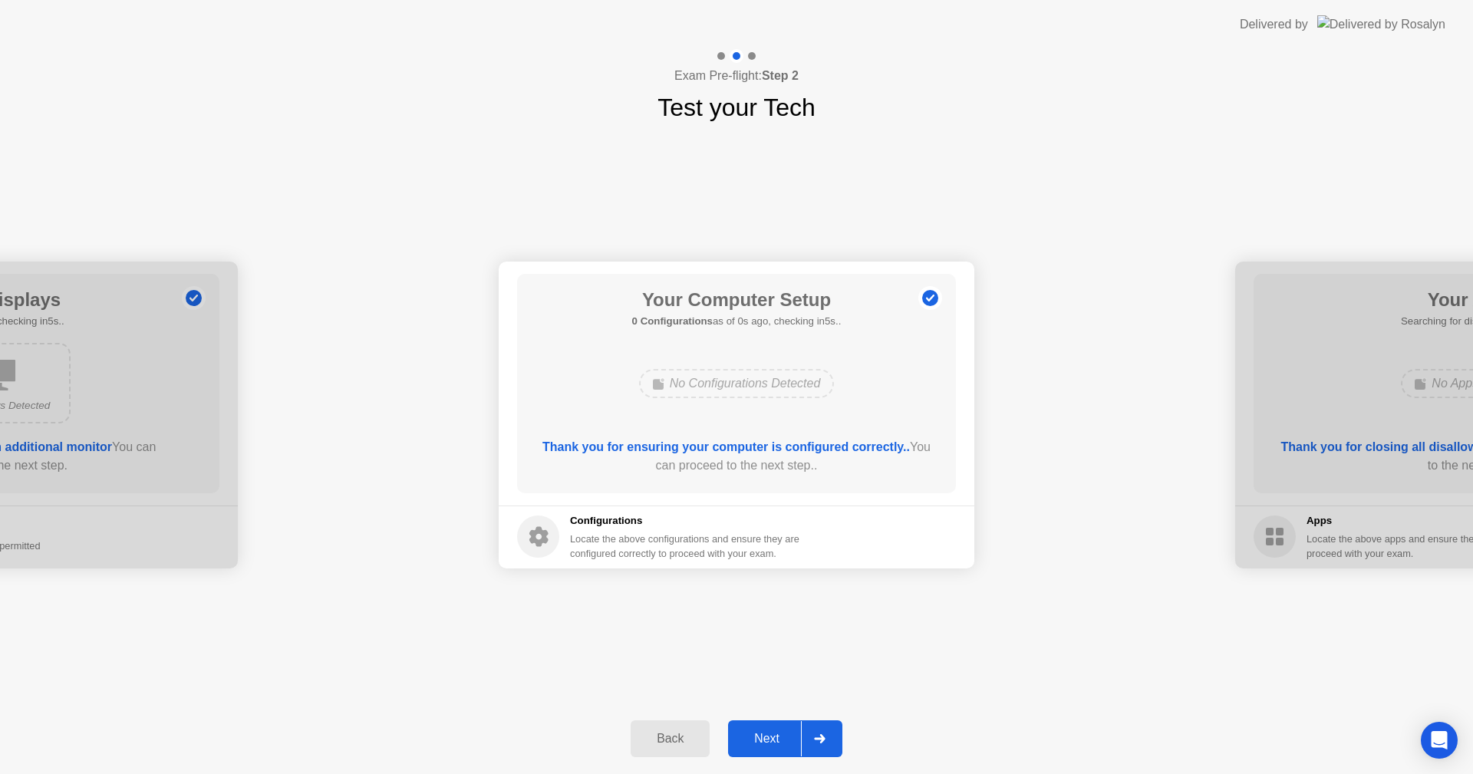 This screenshot has width=1473, height=774. Describe the element at coordinates (785, 739) in the screenshot. I see `button: Next` at that location.